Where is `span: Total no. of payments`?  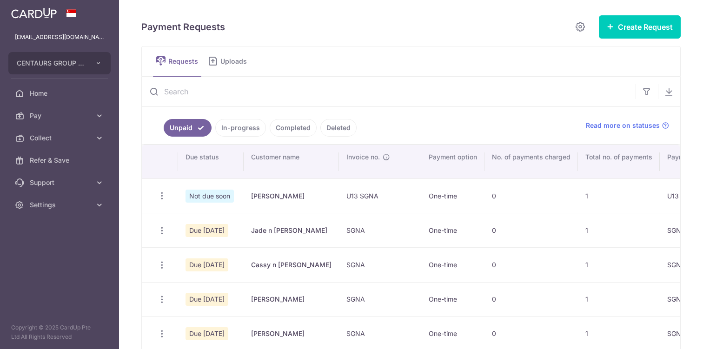
span: Total no. of payments is located at coordinates (619, 157).